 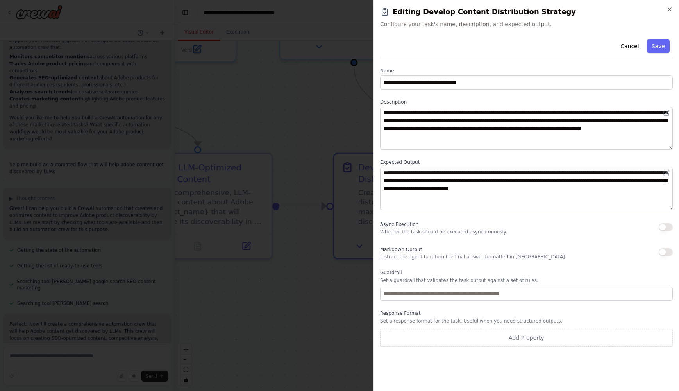 What do you see at coordinates (401, 249) in the screenshot?
I see `span: Markdown Output` at bounding box center [401, 249].